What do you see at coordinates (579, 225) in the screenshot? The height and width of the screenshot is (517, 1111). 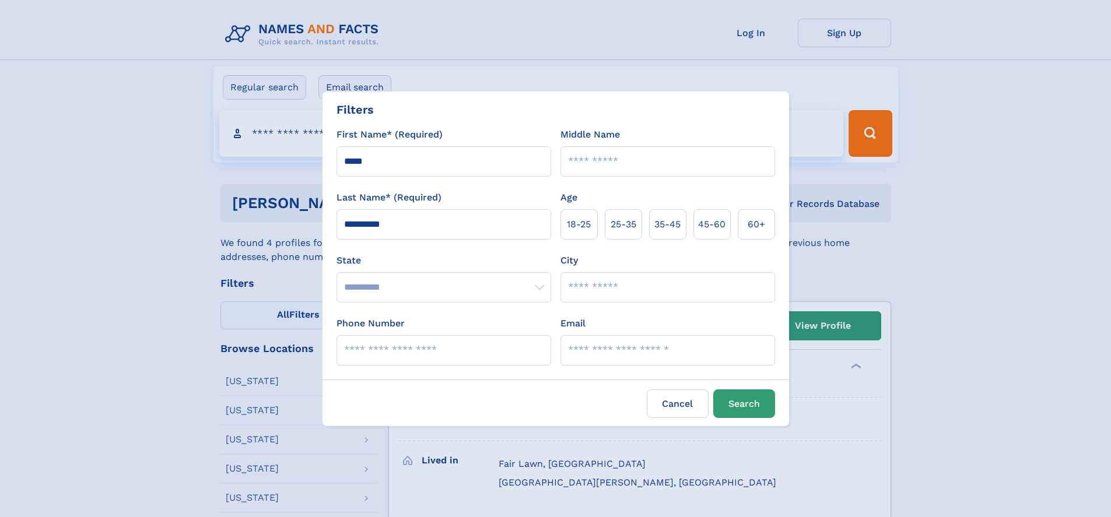 I see `span: 18‑25` at bounding box center [579, 225].